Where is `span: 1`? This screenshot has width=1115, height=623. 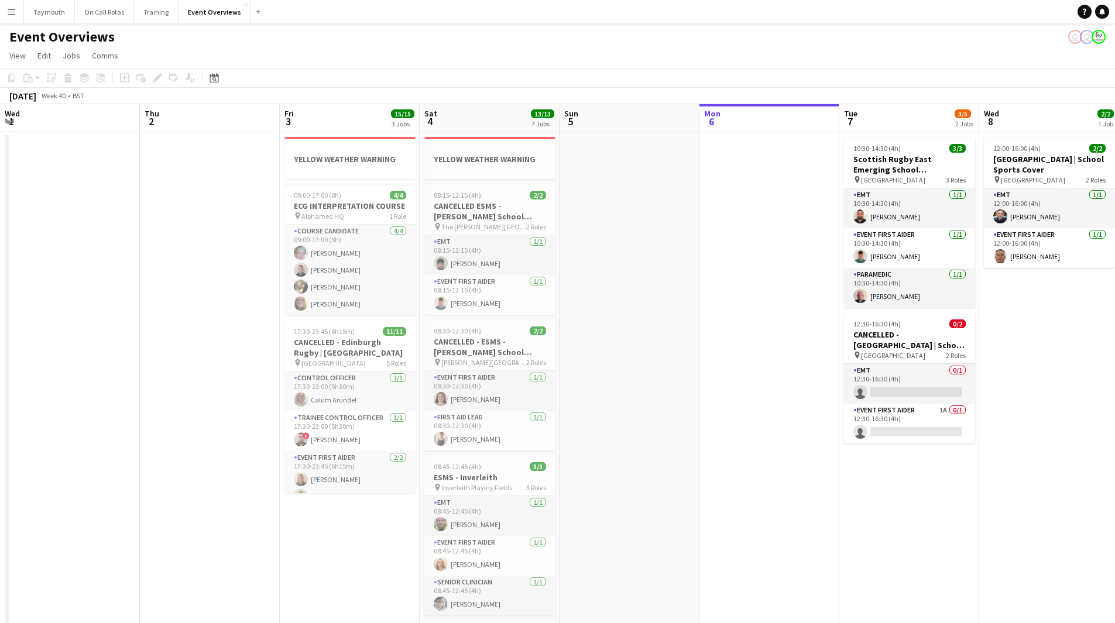 span: 1 is located at coordinates (11, 121).